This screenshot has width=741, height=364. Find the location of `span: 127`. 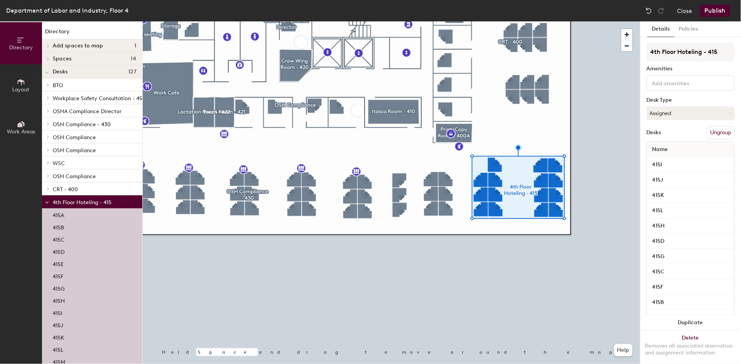

span: 127 is located at coordinates (132, 72).